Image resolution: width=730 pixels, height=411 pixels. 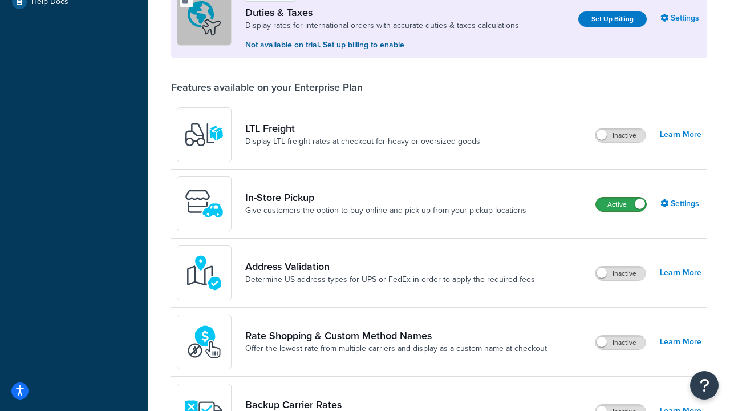 I want to click on a: Display LTL freight rates at checkout for heavy or oversized goods, so click(x=363, y=141).